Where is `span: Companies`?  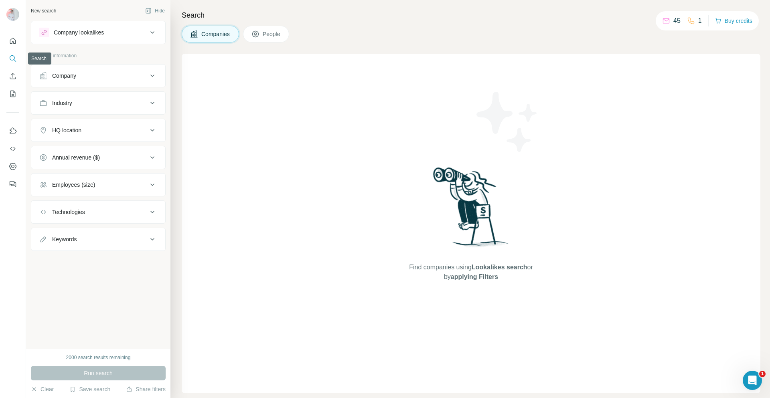
span: Companies is located at coordinates (216, 34).